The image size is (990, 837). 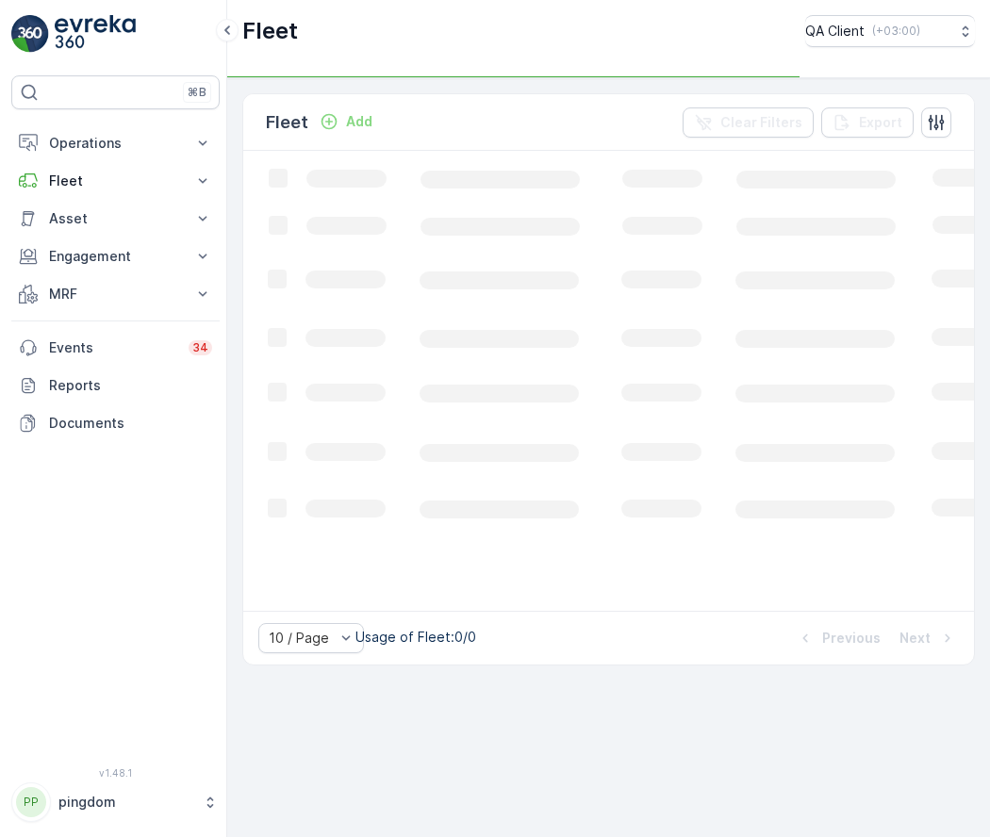 I want to click on button: Export, so click(x=867, y=123).